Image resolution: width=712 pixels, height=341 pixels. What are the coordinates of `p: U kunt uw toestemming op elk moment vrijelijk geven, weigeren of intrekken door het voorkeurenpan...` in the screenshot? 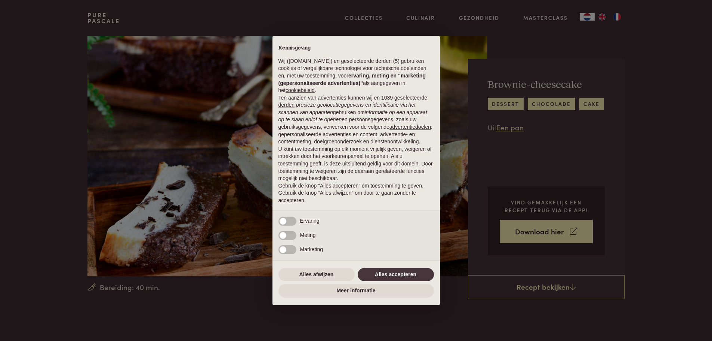 It's located at (356, 164).